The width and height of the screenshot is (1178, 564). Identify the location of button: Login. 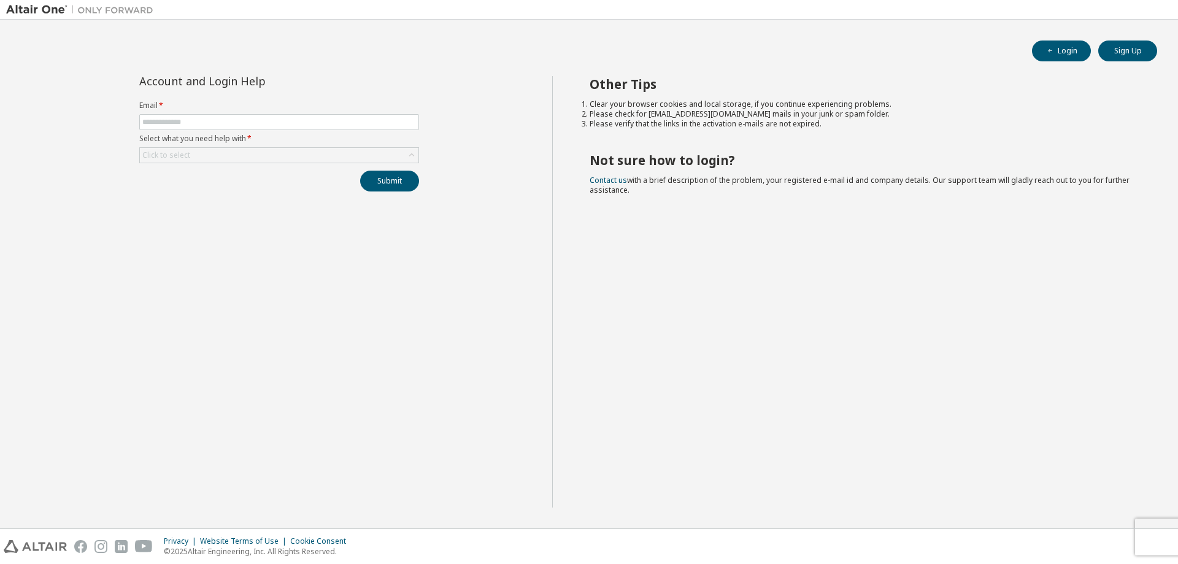
(1061, 51).